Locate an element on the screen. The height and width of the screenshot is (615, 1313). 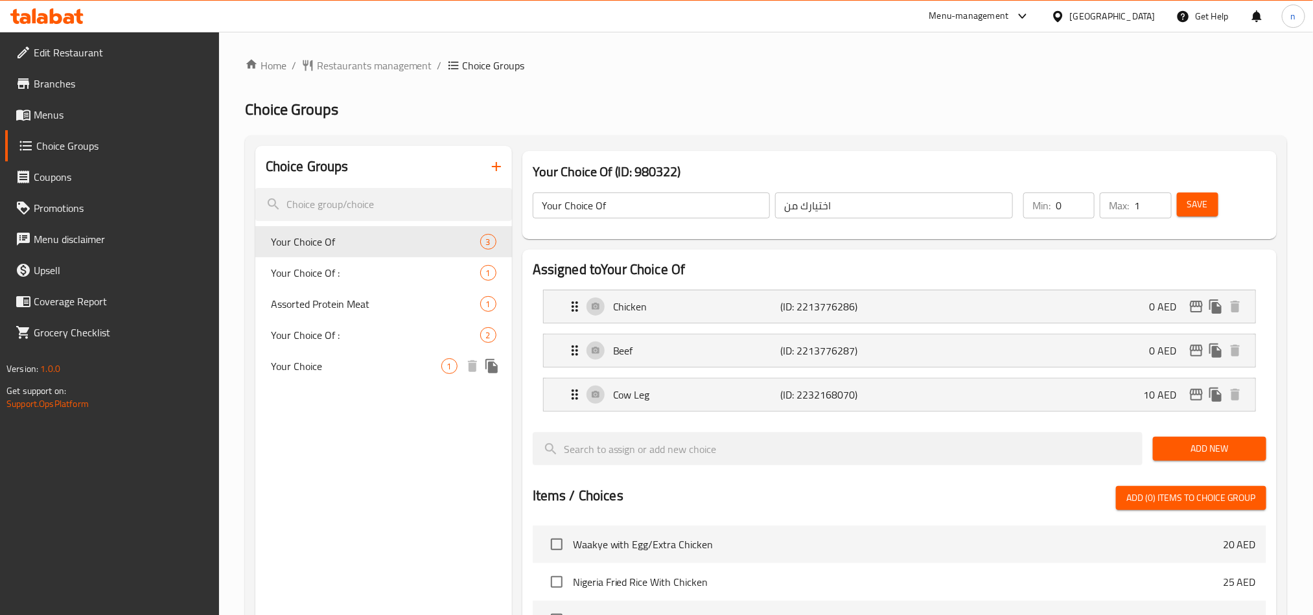
a: Upsell is located at coordinates (112, 270).